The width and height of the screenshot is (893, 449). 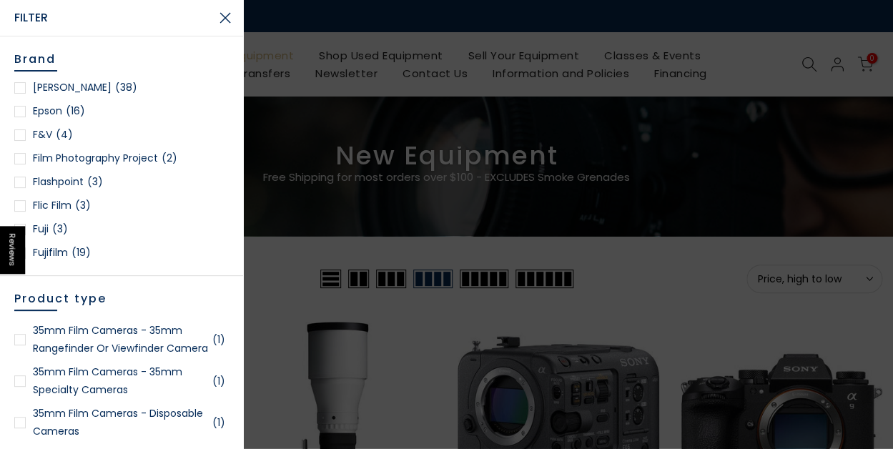 I want to click on a: Epson(16), so click(x=122, y=111).